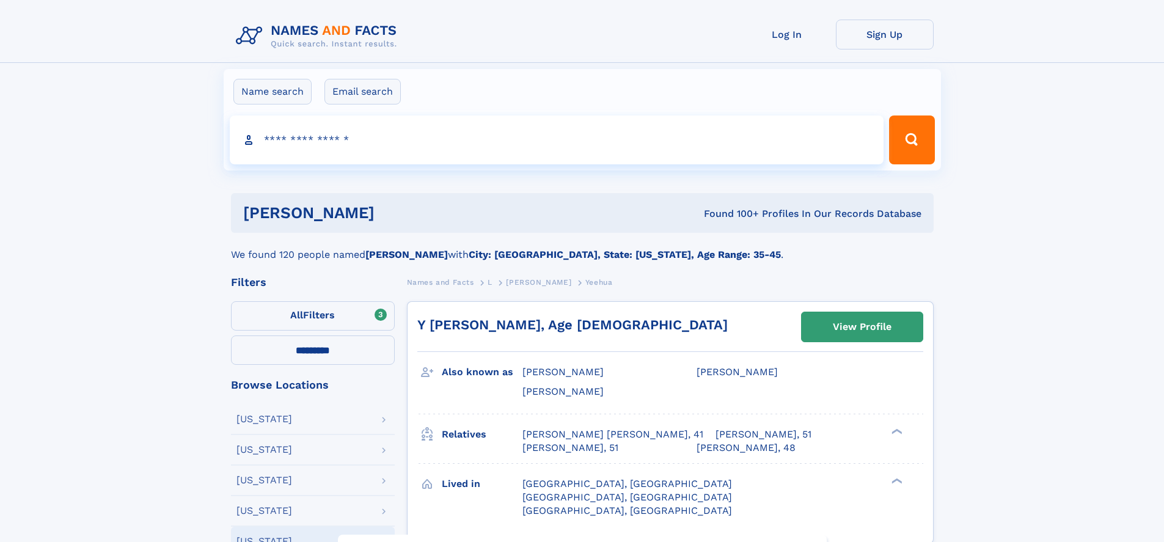  What do you see at coordinates (482, 484) in the screenshot?
I see `h3: Lived in` at bounding box center [482, 484].